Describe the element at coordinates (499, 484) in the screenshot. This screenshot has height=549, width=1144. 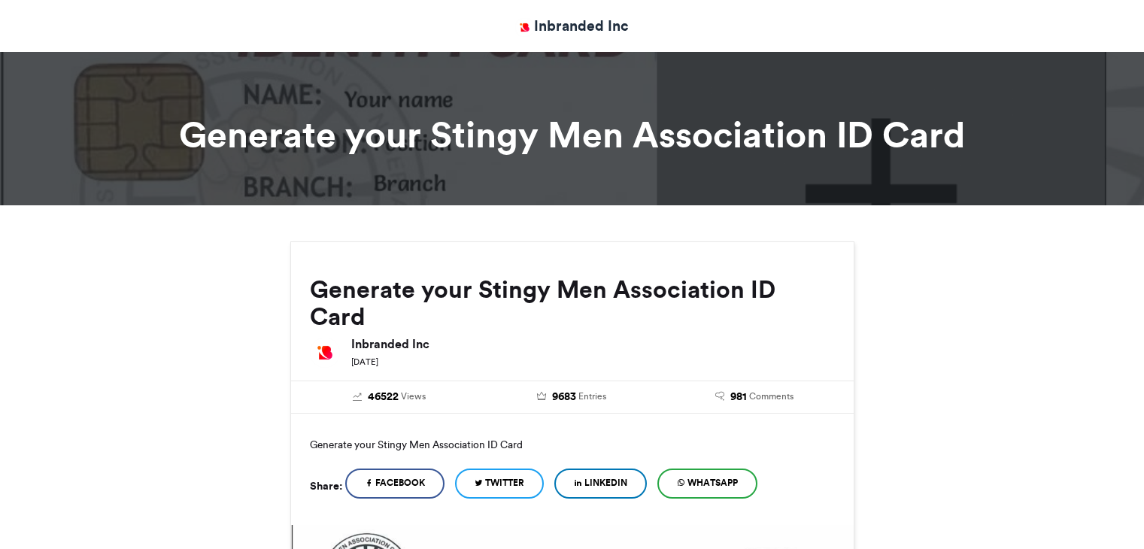
I see `a: Twitter` at that location.